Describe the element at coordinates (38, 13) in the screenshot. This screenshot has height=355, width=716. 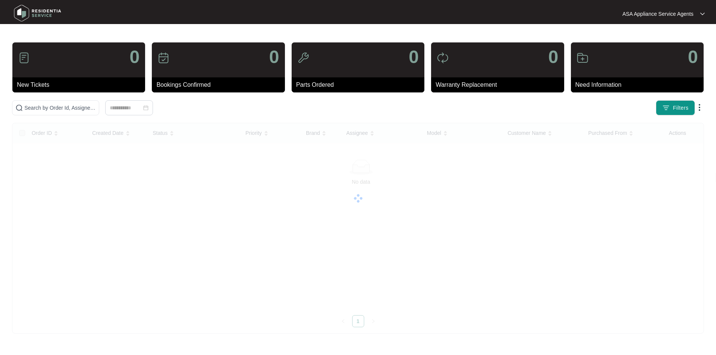
I see `img: residentia service logo` at that location.